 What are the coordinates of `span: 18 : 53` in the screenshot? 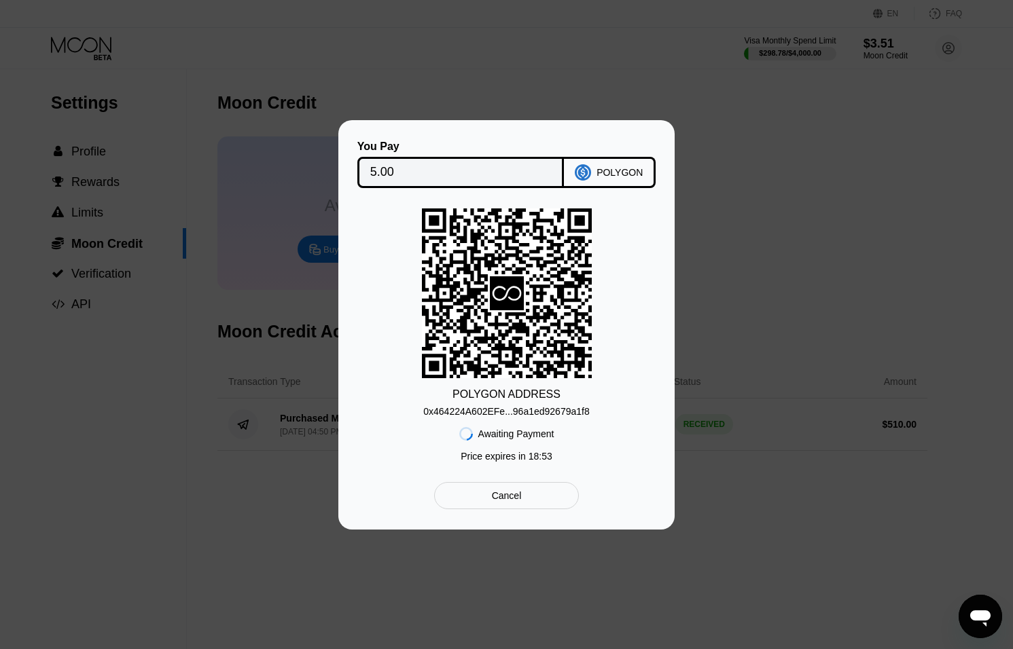 It's located at (540, 456).